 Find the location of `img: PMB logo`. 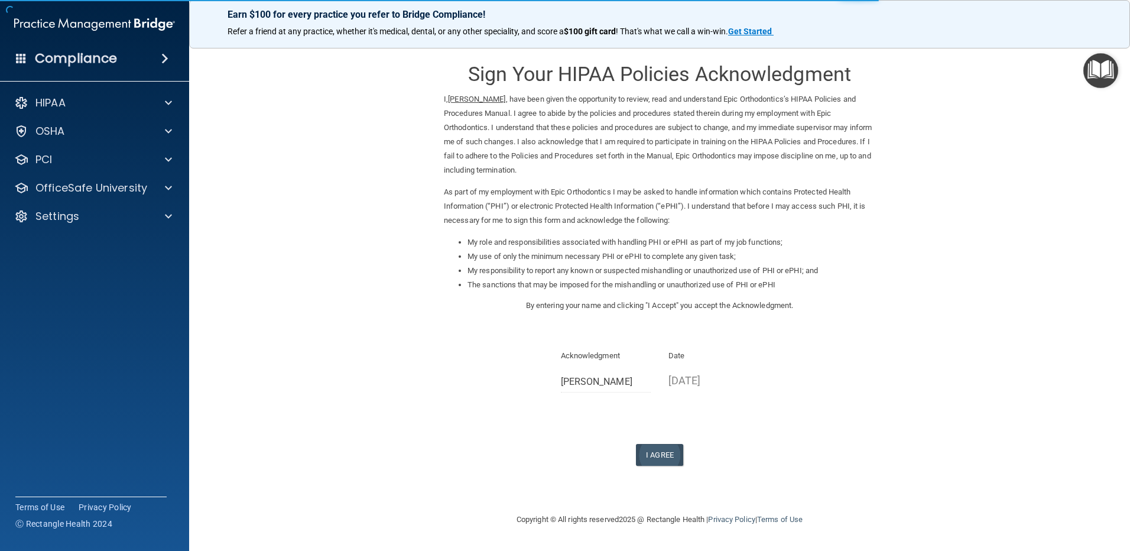

img: PMB logo is located at coordinates (95, 24).